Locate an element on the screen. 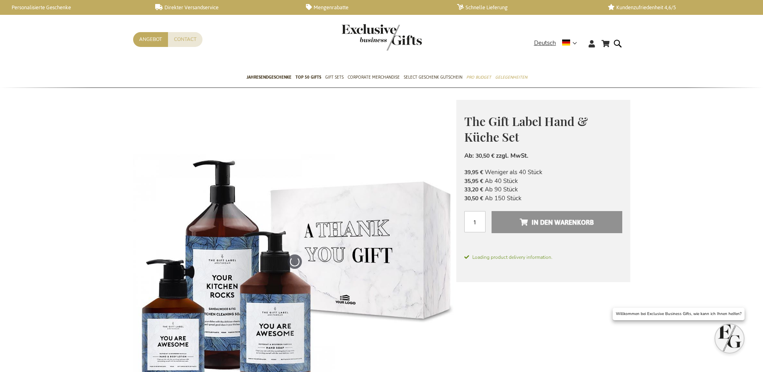  a: Angebot is located at coordinates (150, 39).